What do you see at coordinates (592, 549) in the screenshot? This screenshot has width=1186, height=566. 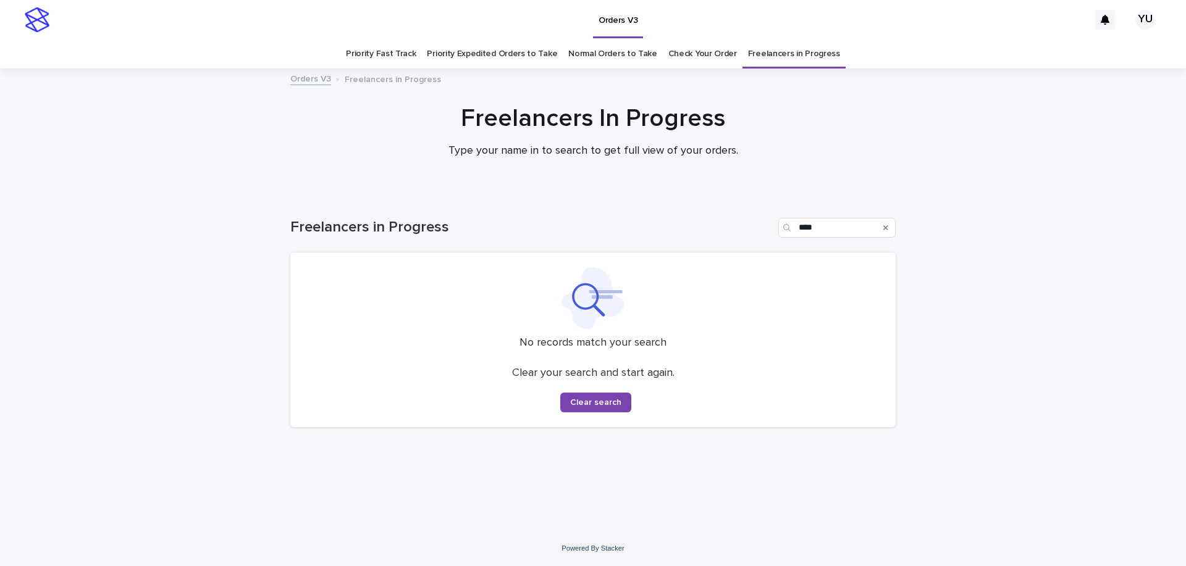 I see `a: Powered By Stacker` at bounding box center [592, 549].